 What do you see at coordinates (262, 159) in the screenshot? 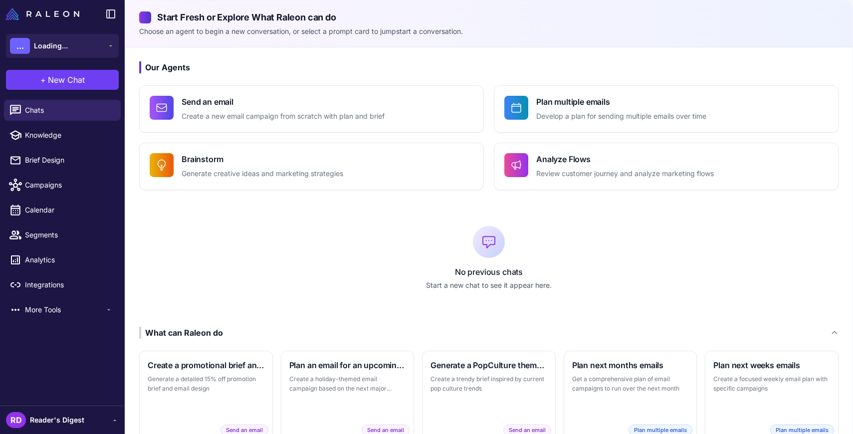
I see `h4: Brainstorm` at bounding box center [262, 159].